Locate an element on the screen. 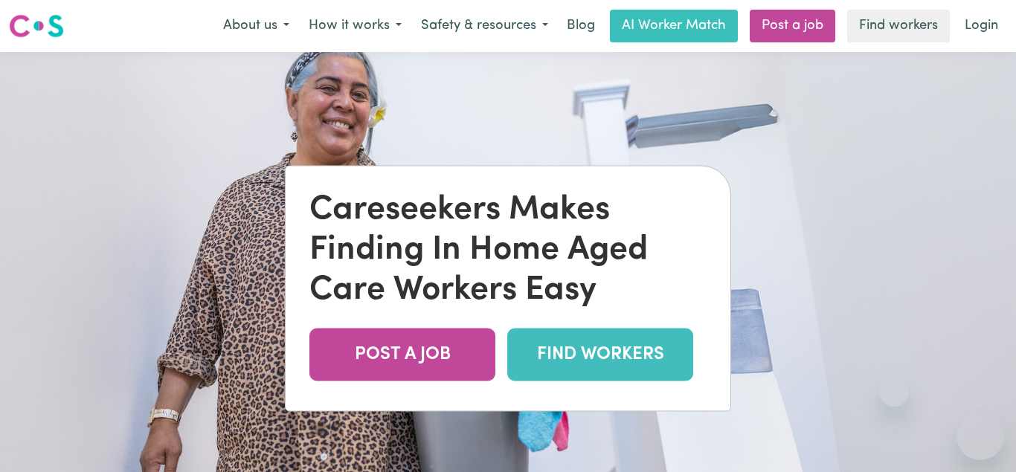  a: Login is located at coordinates (981, 26).